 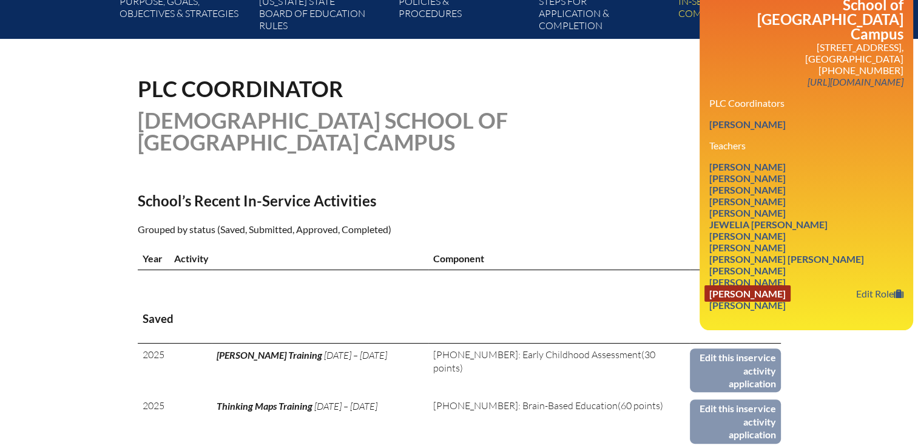 I want to click on td: (60 points), so click(x=559, y=420).